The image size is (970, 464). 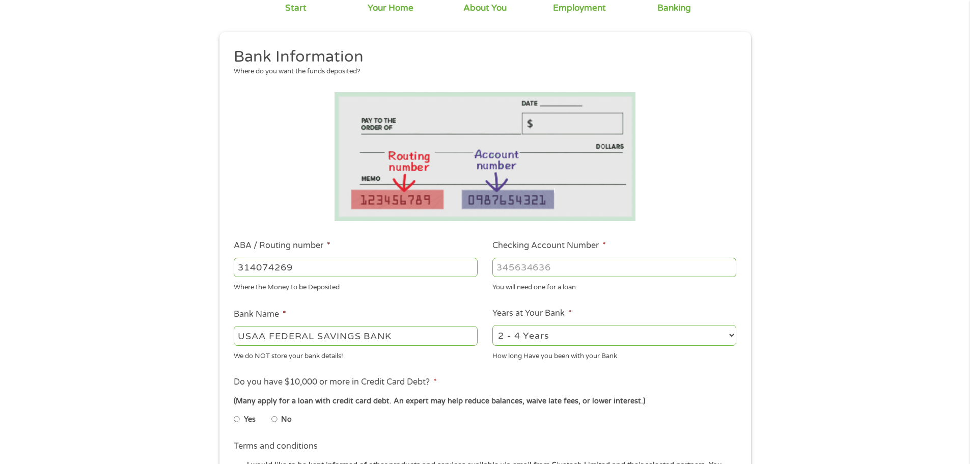 I want to click on input: 263177916, so click(x=355, y=267).